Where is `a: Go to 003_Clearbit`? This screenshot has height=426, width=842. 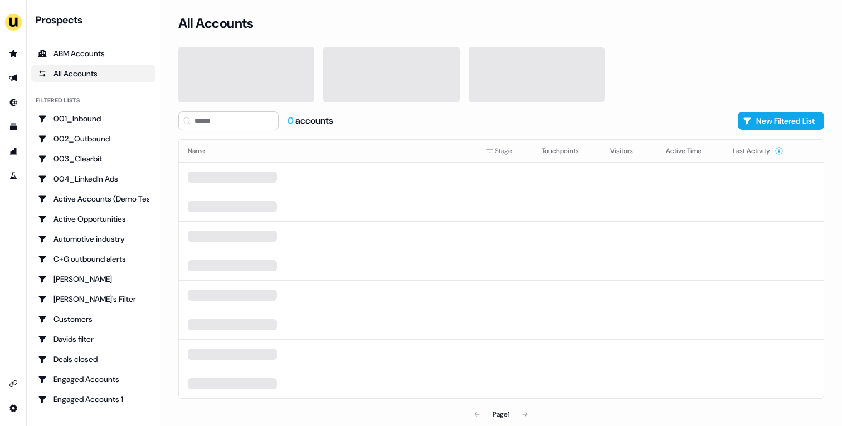
a: Go to 003_Clearbit is located at coordinates (93, 159).